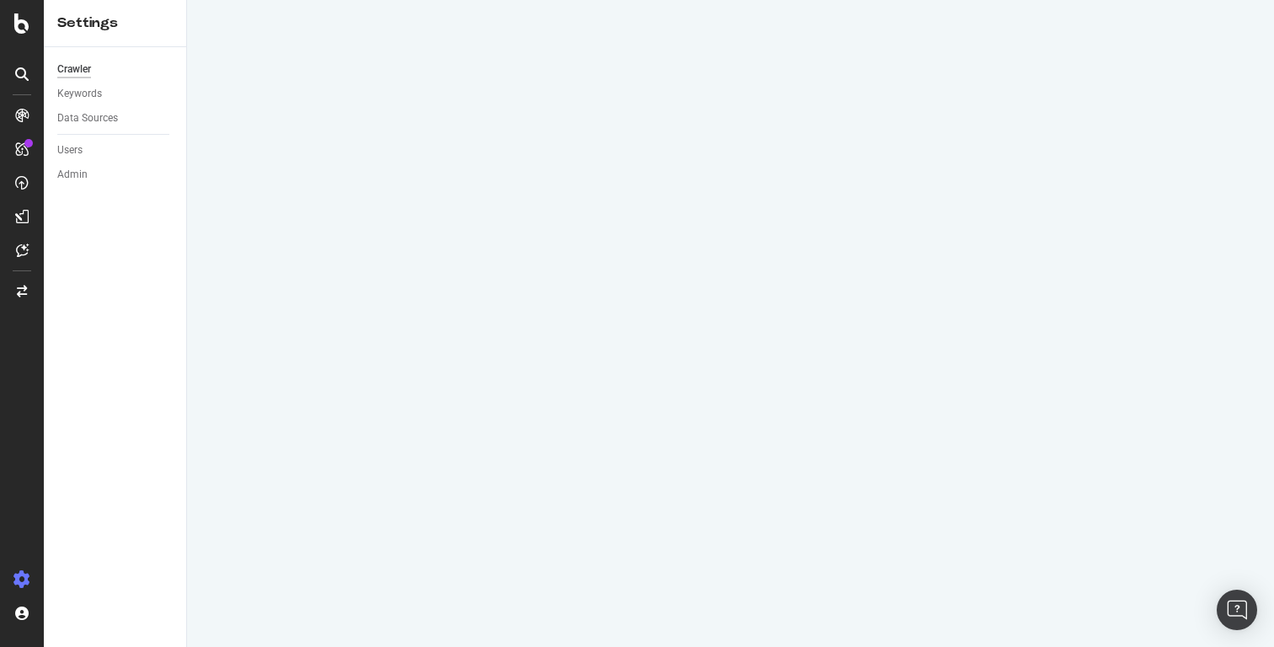 The image size is (1274, 647). I want to click on a: Users, so click(115, 150).